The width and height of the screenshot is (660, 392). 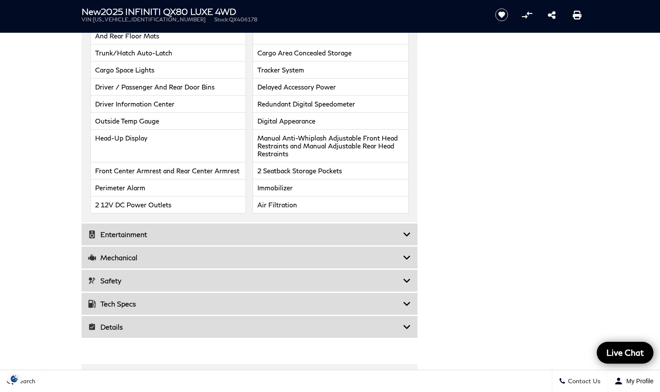 What do you see at coordinates (331, 104) in the screenshot?
I see `li: Redundant Digital Speedometer` at bounding box center [331, 104].